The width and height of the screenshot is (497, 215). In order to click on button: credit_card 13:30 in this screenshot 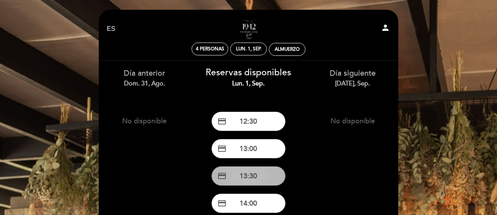, I will do `click(248, 176)`.